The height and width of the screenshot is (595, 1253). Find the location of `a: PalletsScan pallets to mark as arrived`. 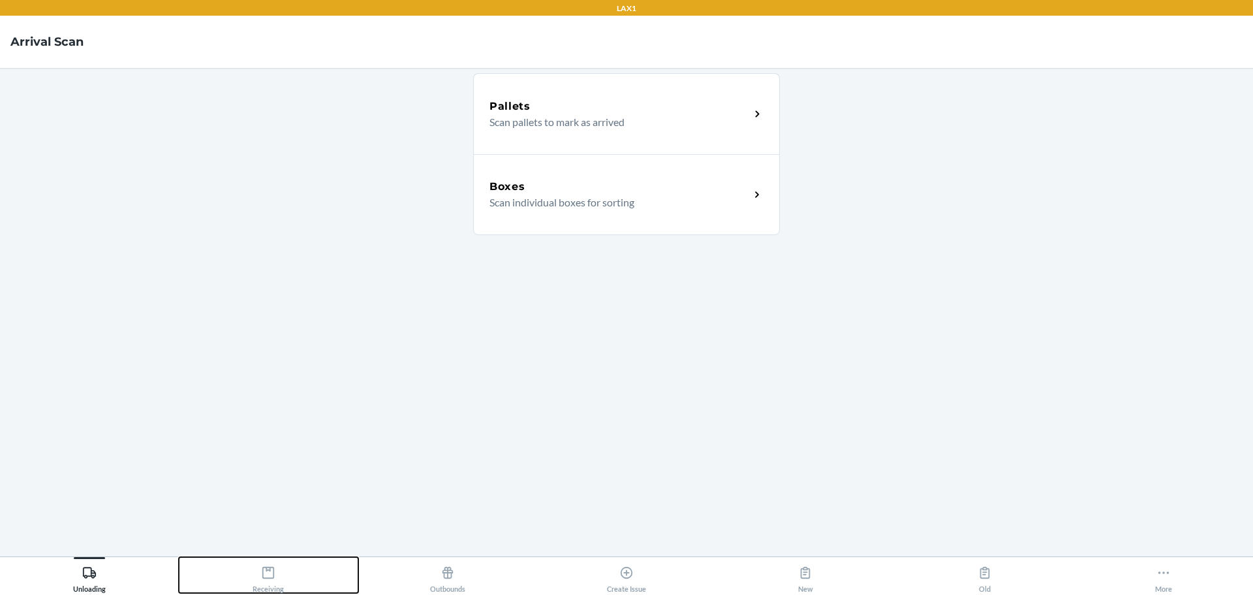

a: PalletsScan pallets to mark as arrived is located at coordinates (627, 114).